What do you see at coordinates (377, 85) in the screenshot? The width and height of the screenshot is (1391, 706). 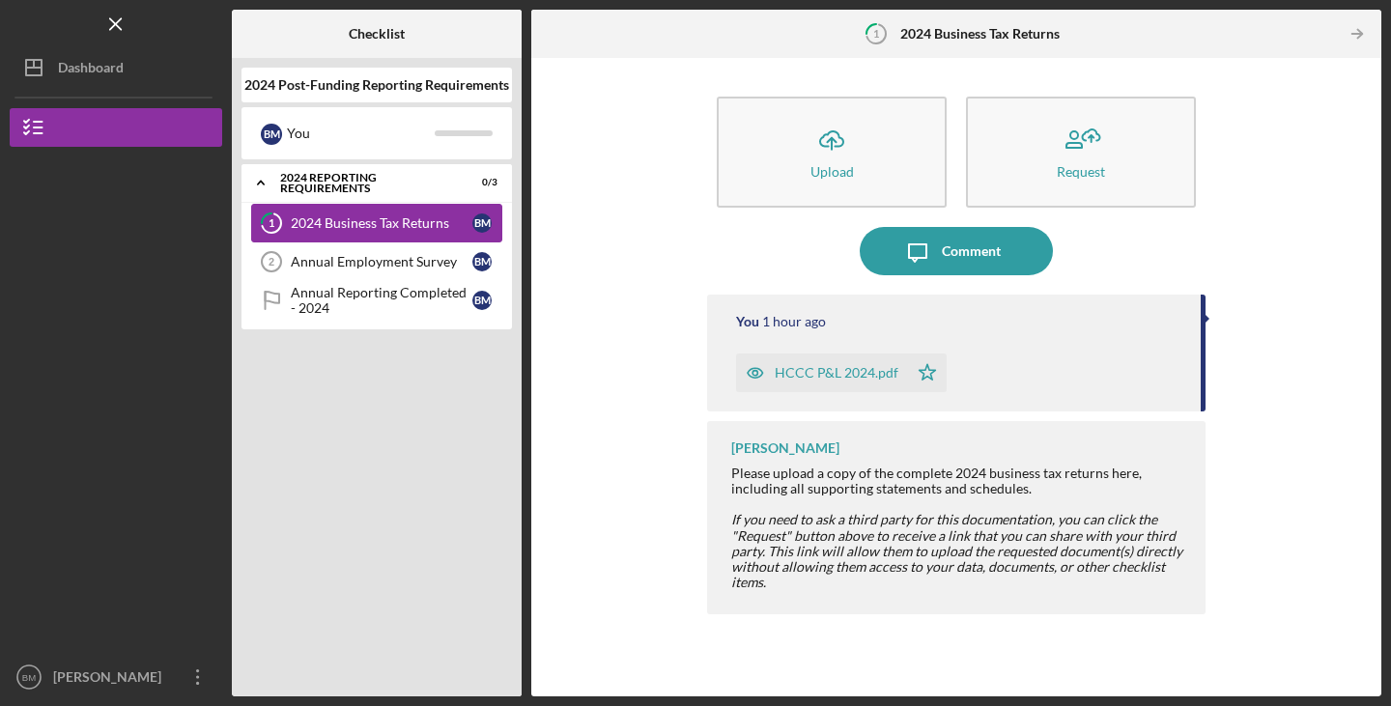 I see `b: 2024 Post-Funding Reporting Requirements` at bounding box center [377, 85].